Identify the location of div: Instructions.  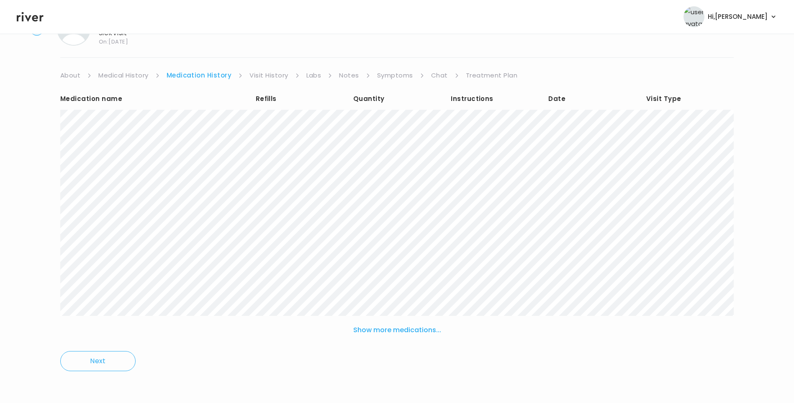
(494, 99).